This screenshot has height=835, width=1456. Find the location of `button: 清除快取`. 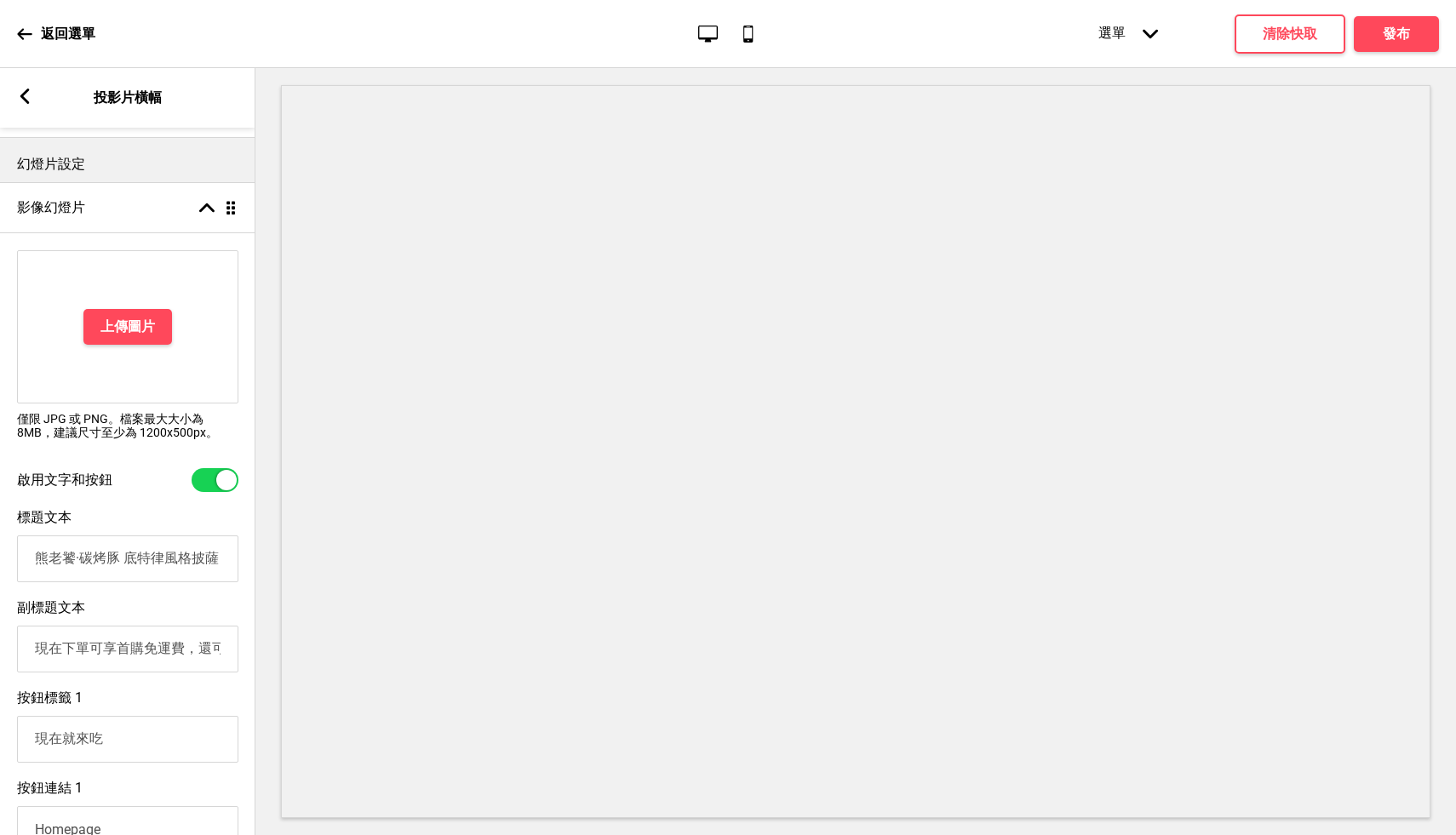

button: 清除快取 is located at coordinates (1290, 34).